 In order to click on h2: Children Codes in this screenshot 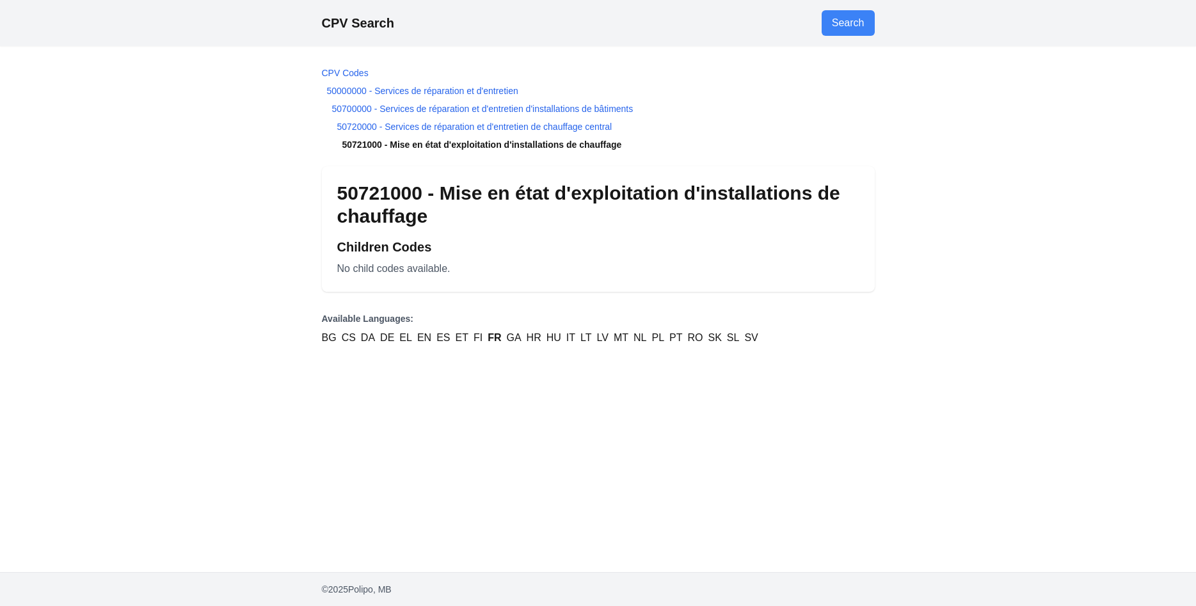, I will do `click(598, 247)`.